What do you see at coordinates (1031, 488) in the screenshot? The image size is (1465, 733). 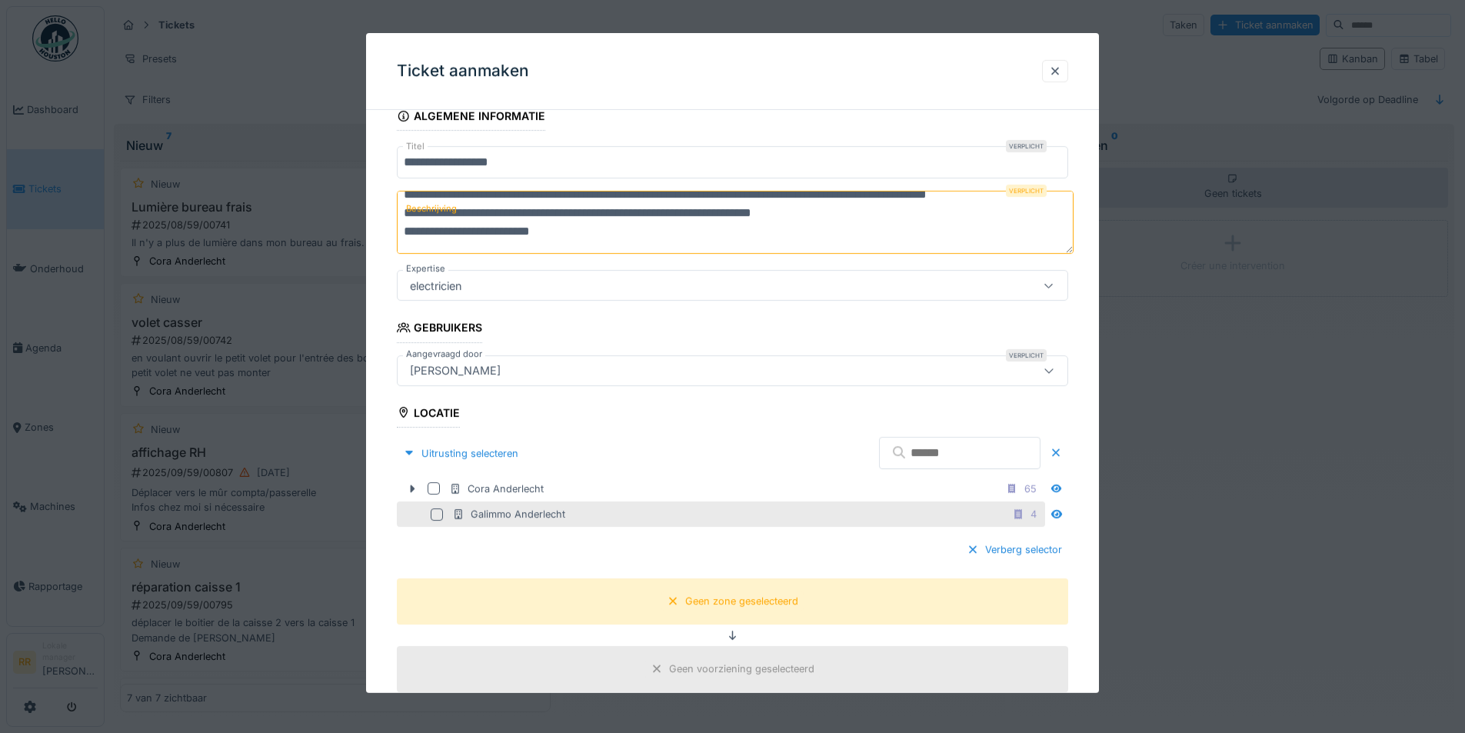 I see `div: 65` at bounding box center [1031, 488].